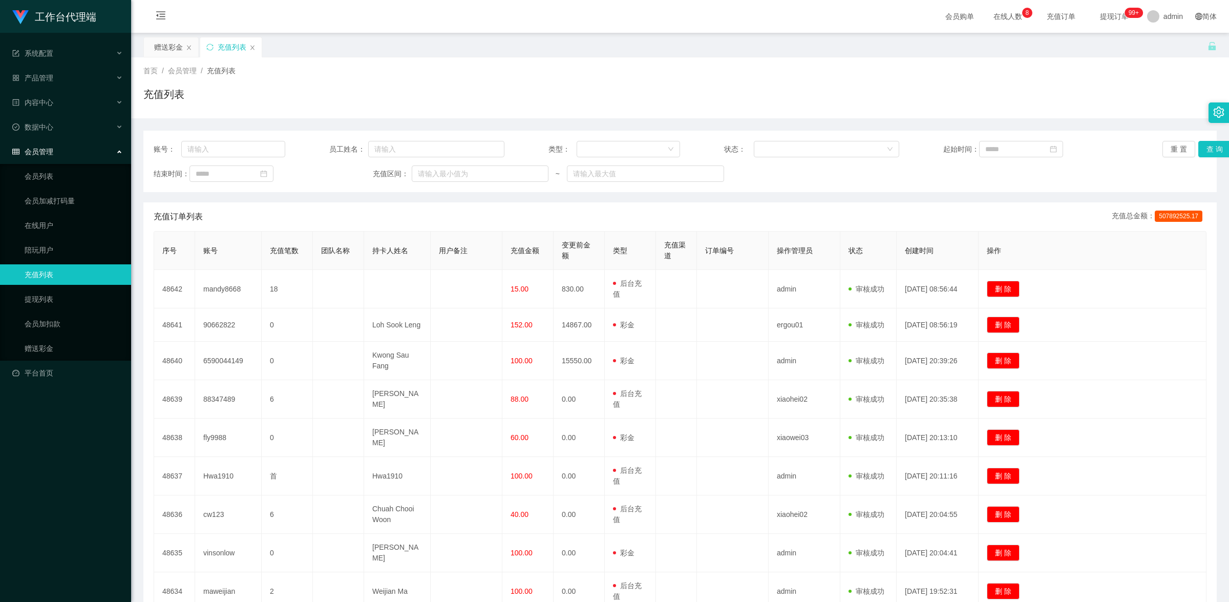 The width and height of the screenshot is (1229, 602). I want to click on span: 账号, so click(210, 250).